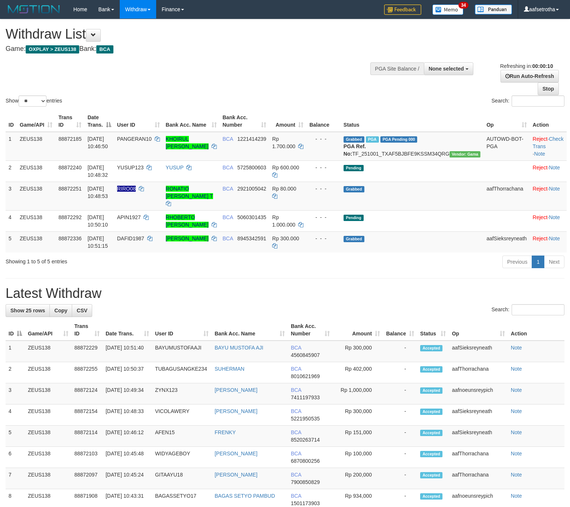  Describe the element at coordinates (87, 436) in the screenshot. I see `td: 88872114` at that location.